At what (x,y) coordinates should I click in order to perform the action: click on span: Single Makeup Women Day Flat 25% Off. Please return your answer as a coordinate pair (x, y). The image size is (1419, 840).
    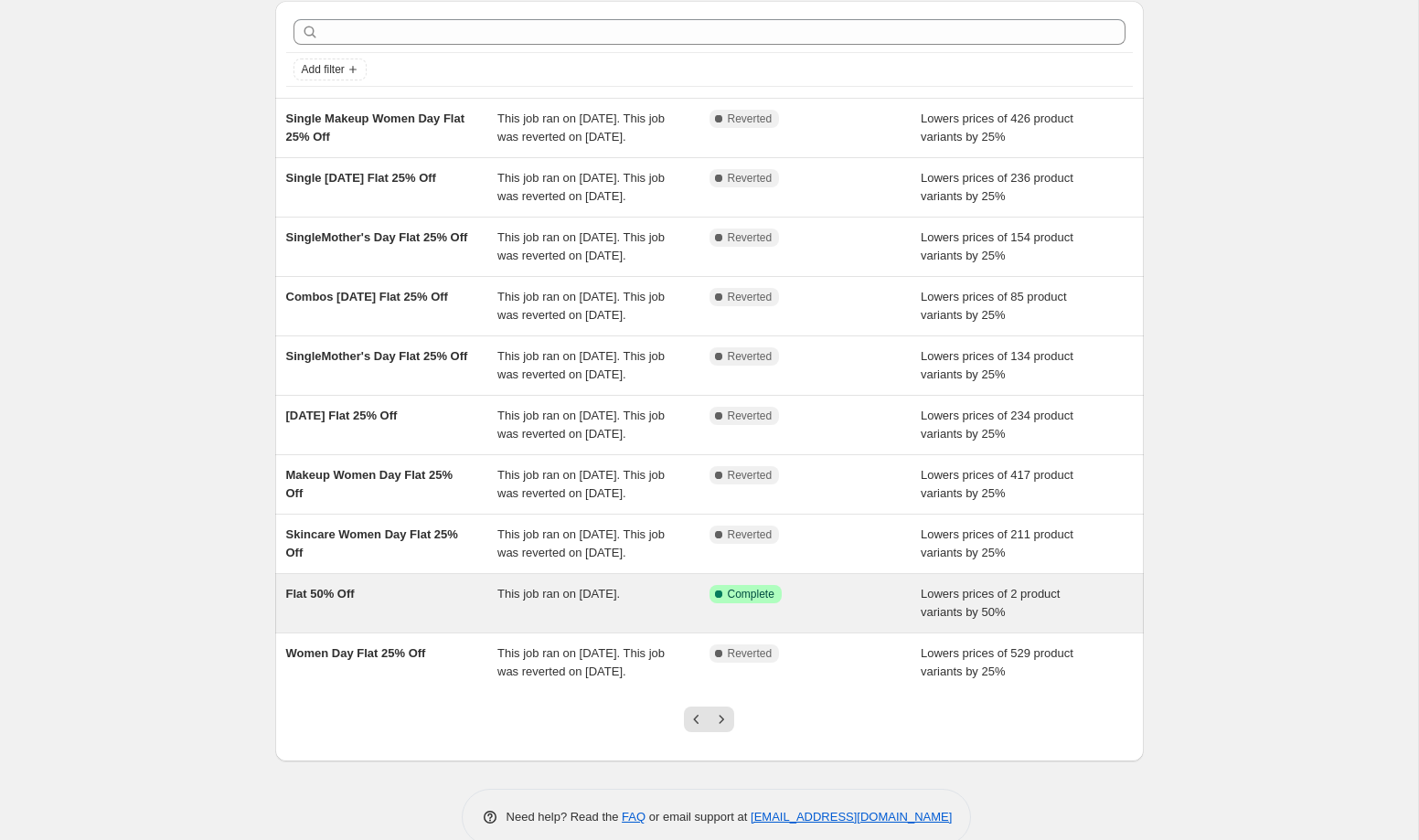
    Looking at the image, I should click on (376, 127).